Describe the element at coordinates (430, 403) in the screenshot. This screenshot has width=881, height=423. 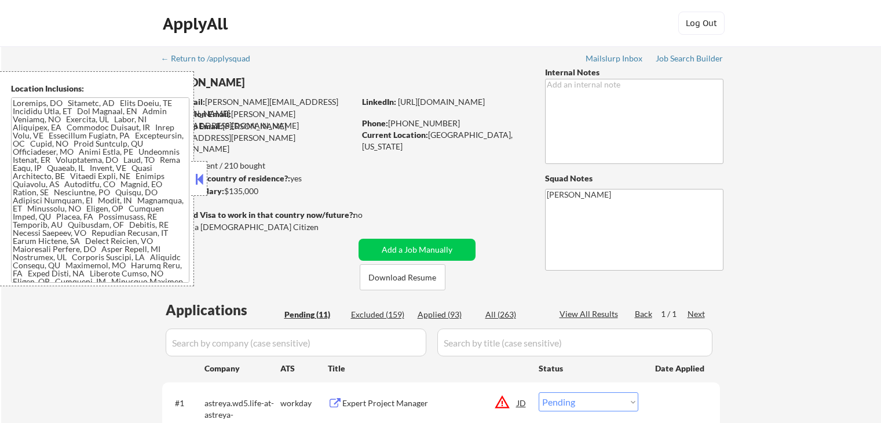
I see `div: Expert Project Manager` at that location.